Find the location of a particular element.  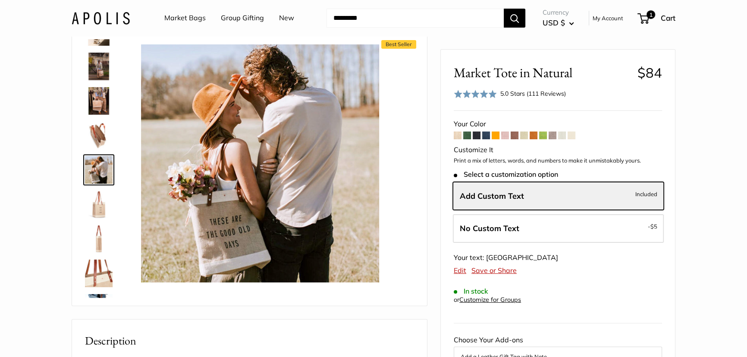

span: $84 is located at coordinates (650, 72).